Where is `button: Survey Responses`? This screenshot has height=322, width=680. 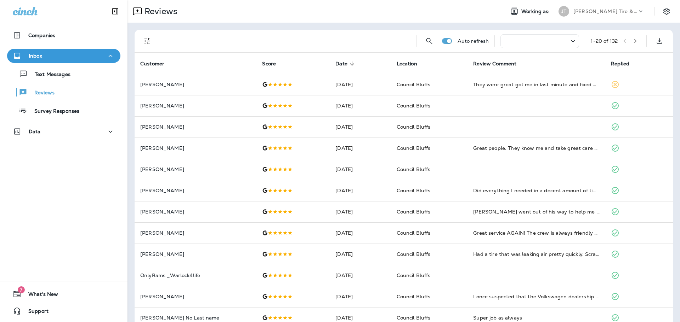 button: Survey Responses is located at coordinates (64, 111).